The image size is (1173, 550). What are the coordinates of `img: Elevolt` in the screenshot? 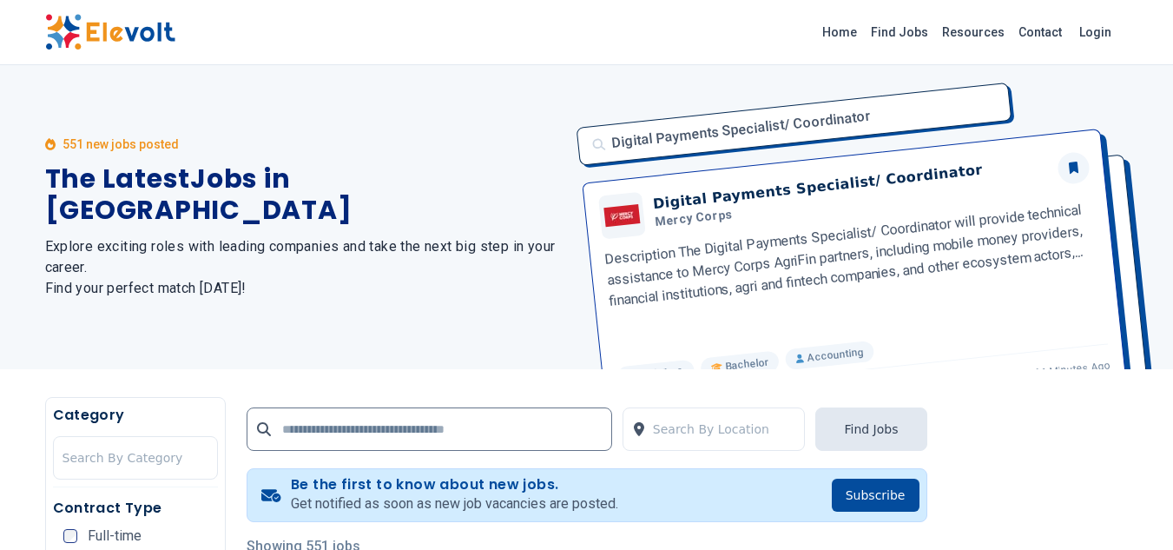 It's located at (110, 32).